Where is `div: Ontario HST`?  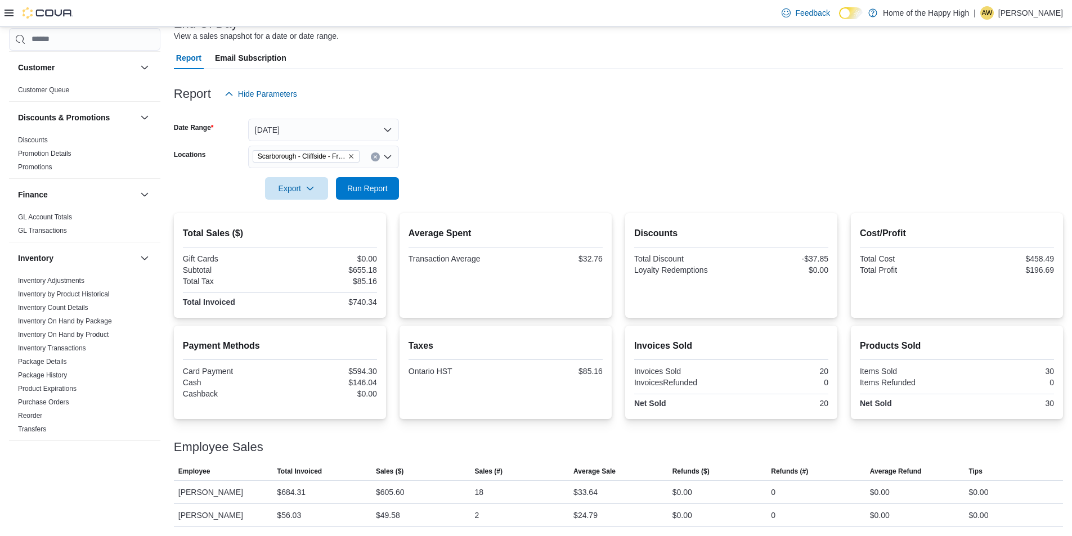
div: Ontario HST is located at coordinates (456, 371).